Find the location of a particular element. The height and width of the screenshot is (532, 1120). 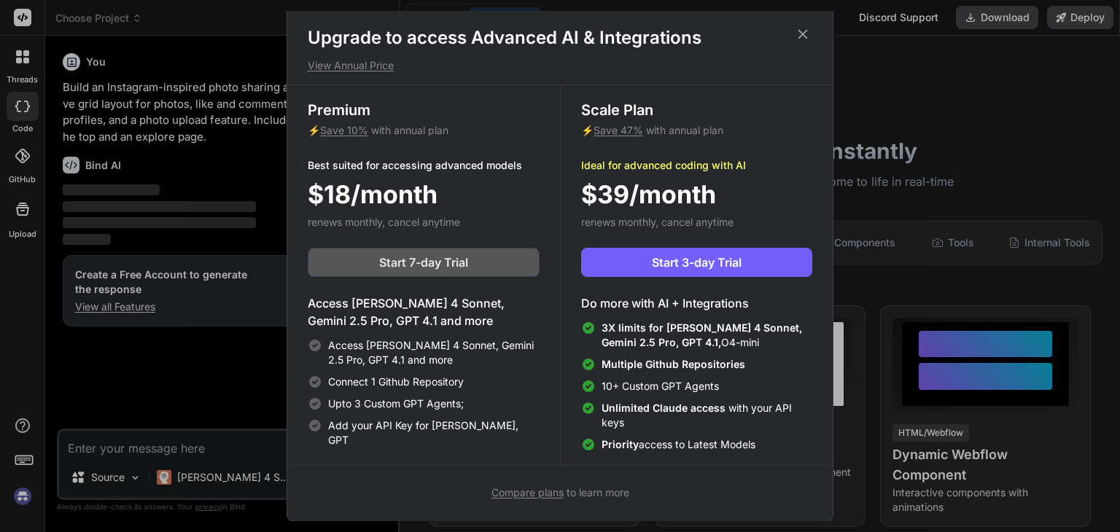

span: access to Latest Models is located at coordinates (678, 445).